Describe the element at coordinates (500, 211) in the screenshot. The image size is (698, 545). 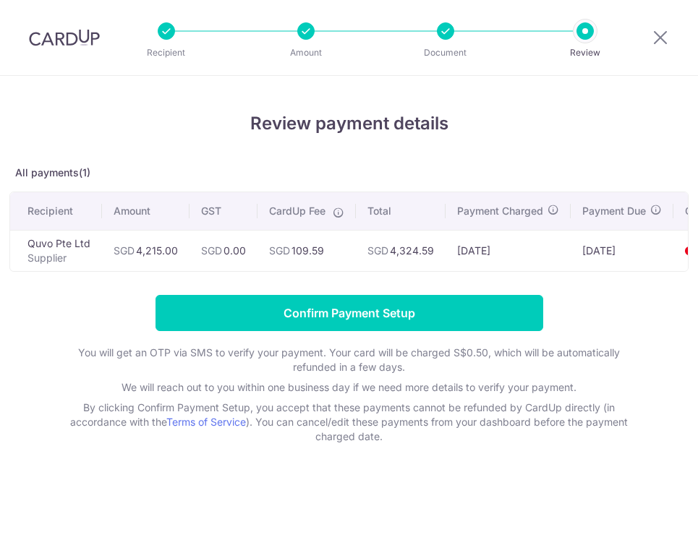
I see `span: Payment Charged` at that location.